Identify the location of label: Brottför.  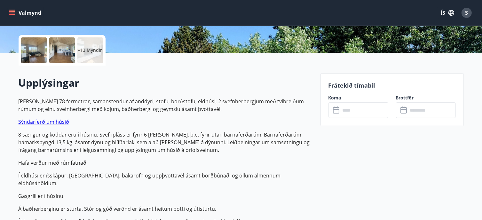
(426, 98).